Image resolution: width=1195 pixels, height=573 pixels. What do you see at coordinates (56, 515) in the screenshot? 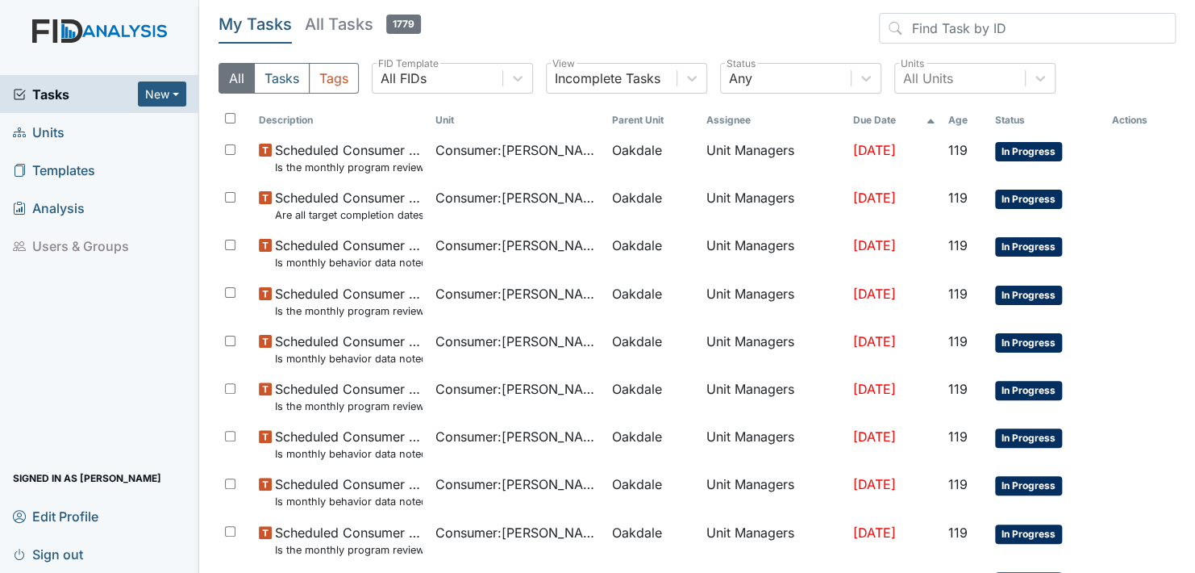
I see `span: Edit Profile` at bounding box center [56, 515].